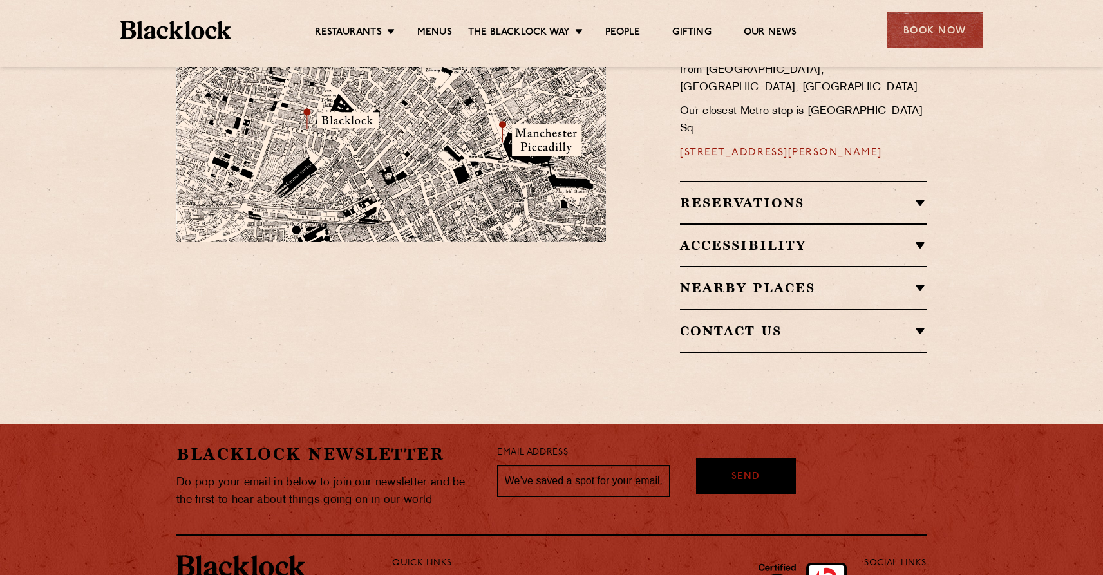 Image resolution: width=1103 pixels, height=575 pixels. I want to click on a: Our News, so click(770, 33).